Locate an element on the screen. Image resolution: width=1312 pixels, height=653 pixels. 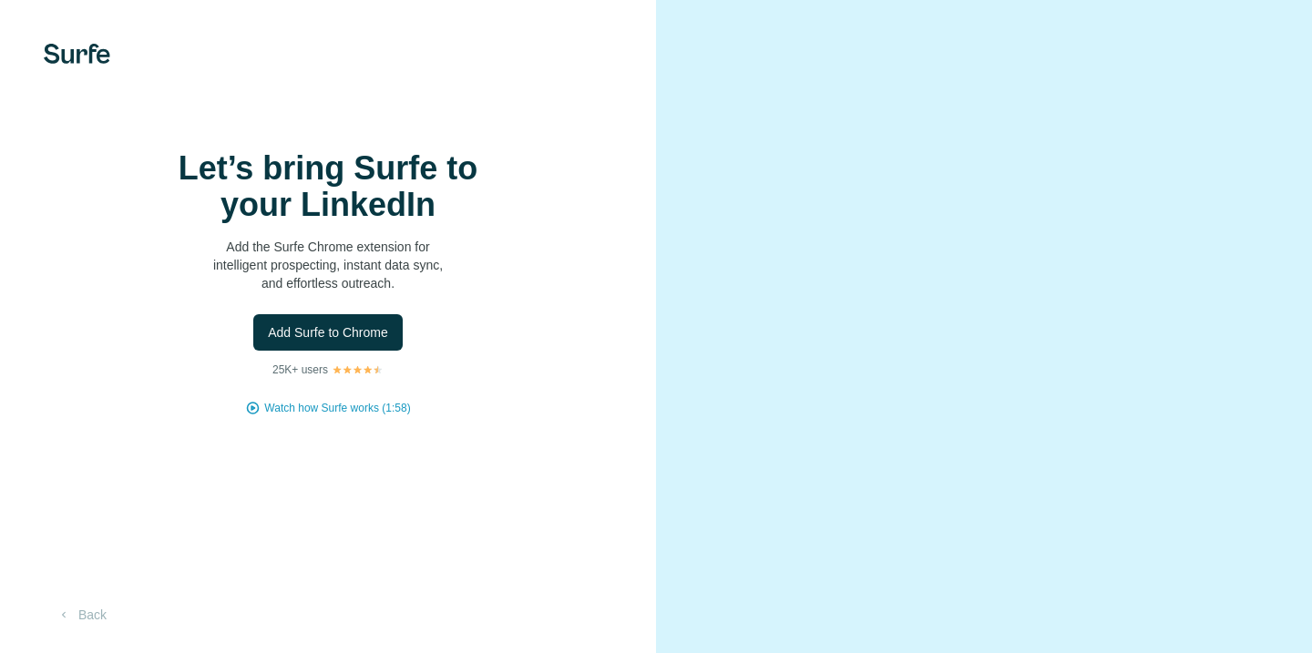
h1: Let’s bring Surfe to your LinkedIn is located at coordinates (328, 187).